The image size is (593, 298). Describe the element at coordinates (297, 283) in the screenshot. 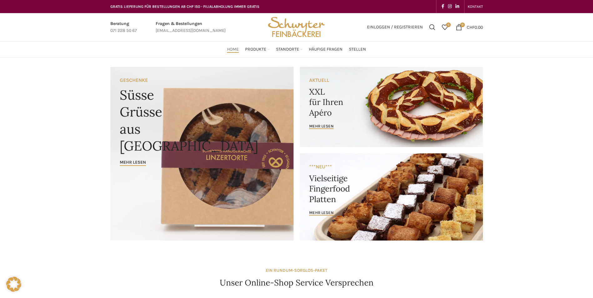

I see `h4: Unser Online-Shop Service Versprechen` at that location.